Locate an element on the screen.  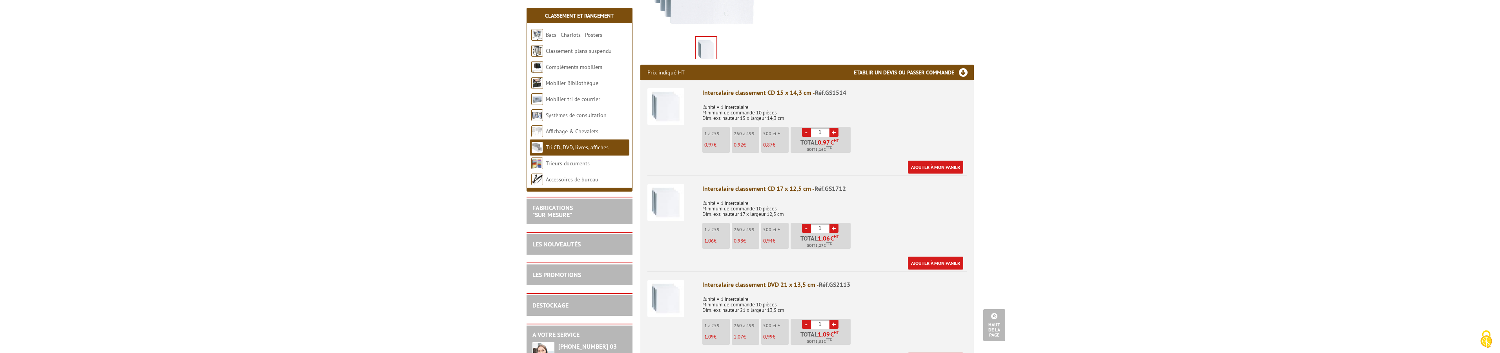
span: 0,87 is located at coordinates (768, 145).